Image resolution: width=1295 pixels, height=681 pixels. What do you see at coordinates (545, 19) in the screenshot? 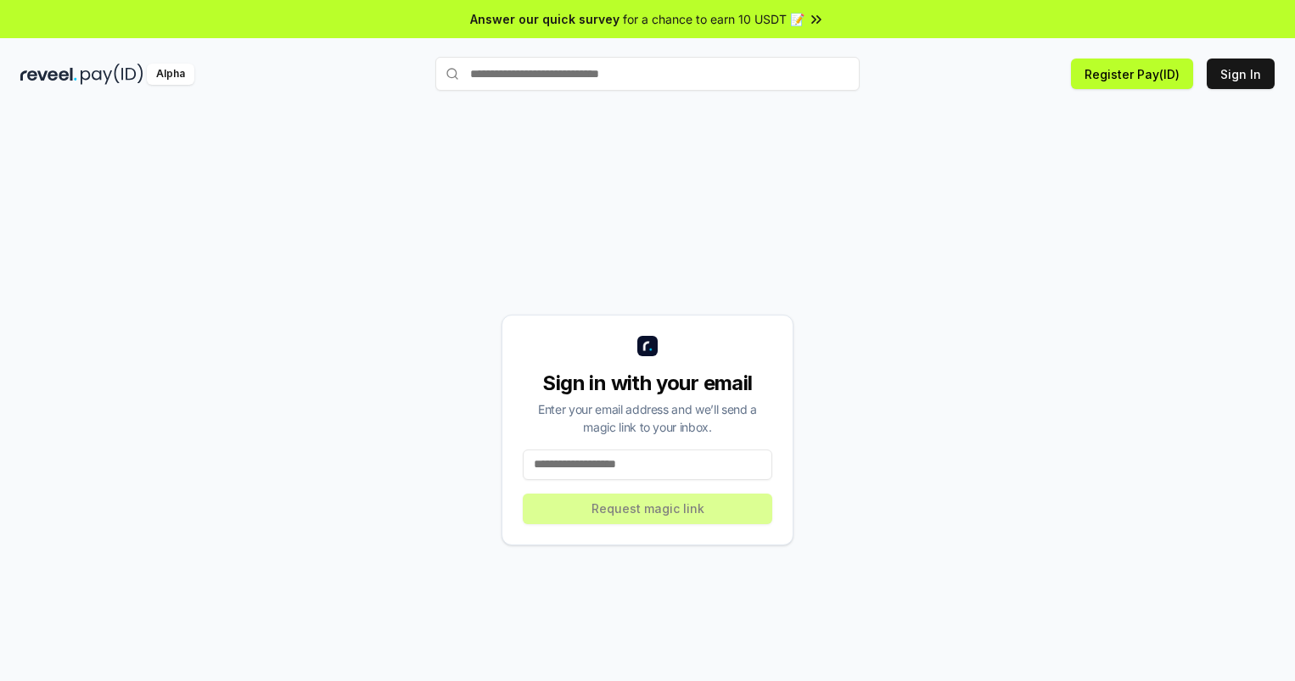
I see `span: Answer our quick survey` at bounding box center [545, 19].